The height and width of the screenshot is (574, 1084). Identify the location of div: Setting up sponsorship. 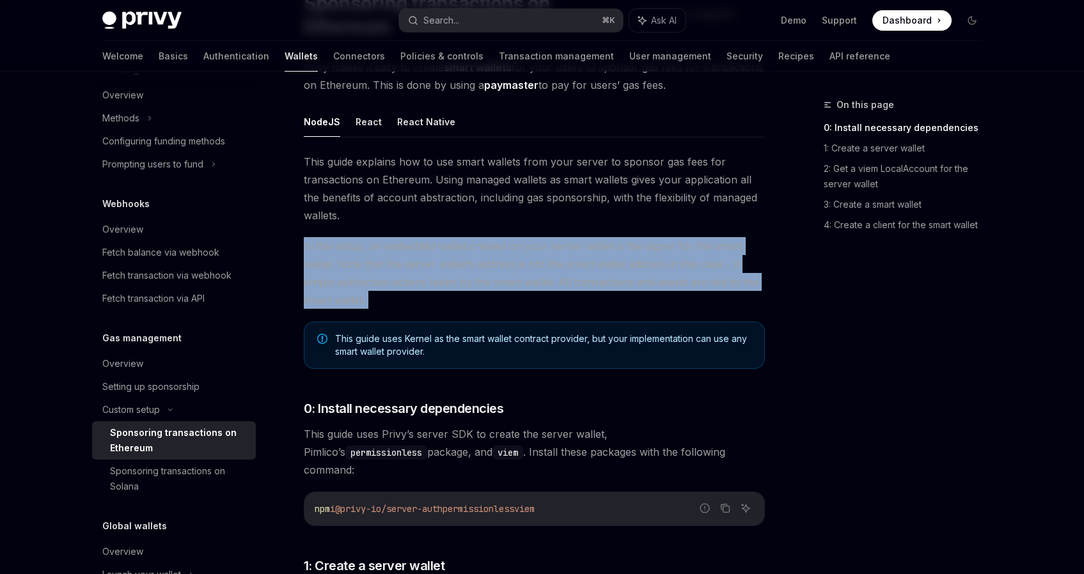
(151, 387).